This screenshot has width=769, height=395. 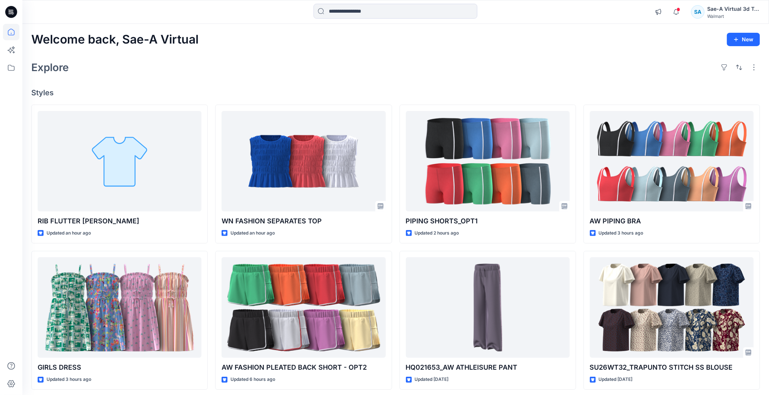 I want to click on button: New, so click(x=744, y=39).